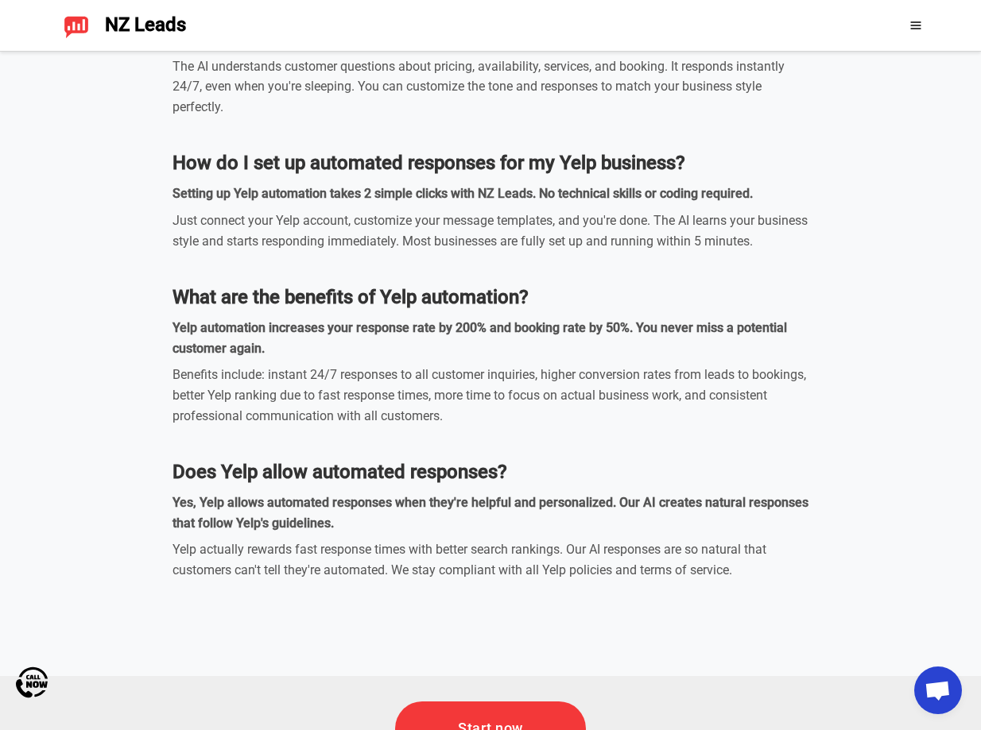 The width and height of the screenshot is (981, 730). What do you see at coordinates (490, 231) in the screenshot?
I see `div: Just connect your Yelp account, customize your message templates, and you're done. The AI learns ...` at bounding box center [490, 231].